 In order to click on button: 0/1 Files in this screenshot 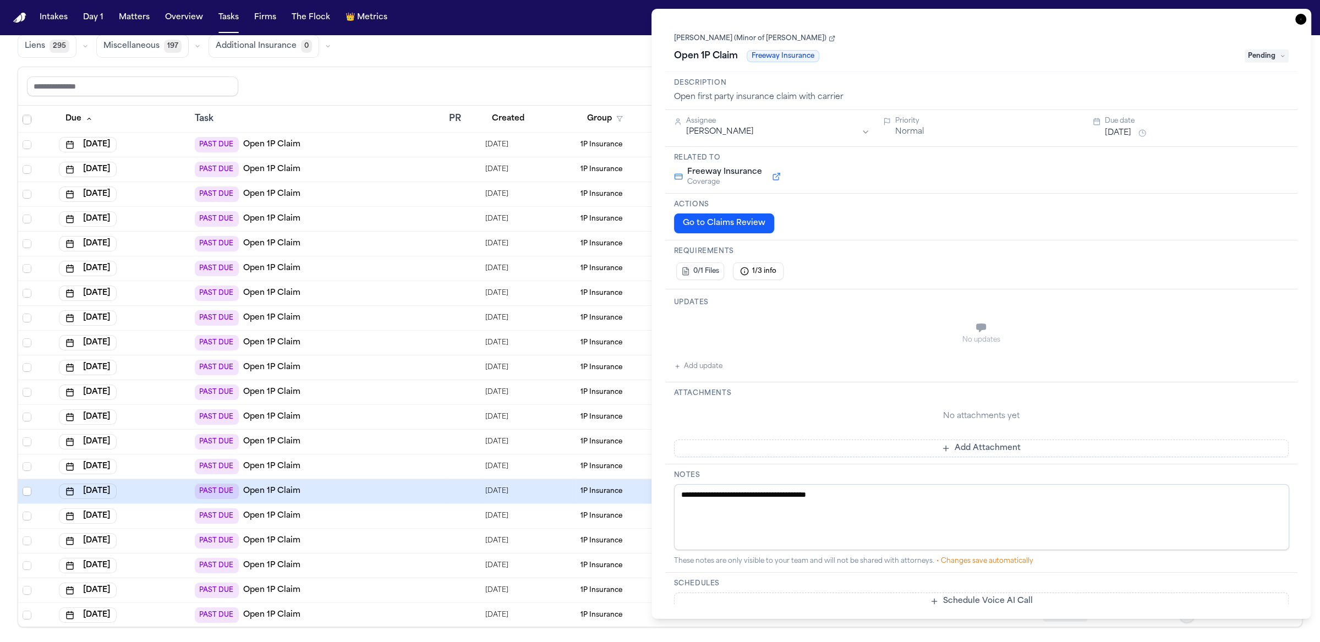, I will do `click(700, 271)`.